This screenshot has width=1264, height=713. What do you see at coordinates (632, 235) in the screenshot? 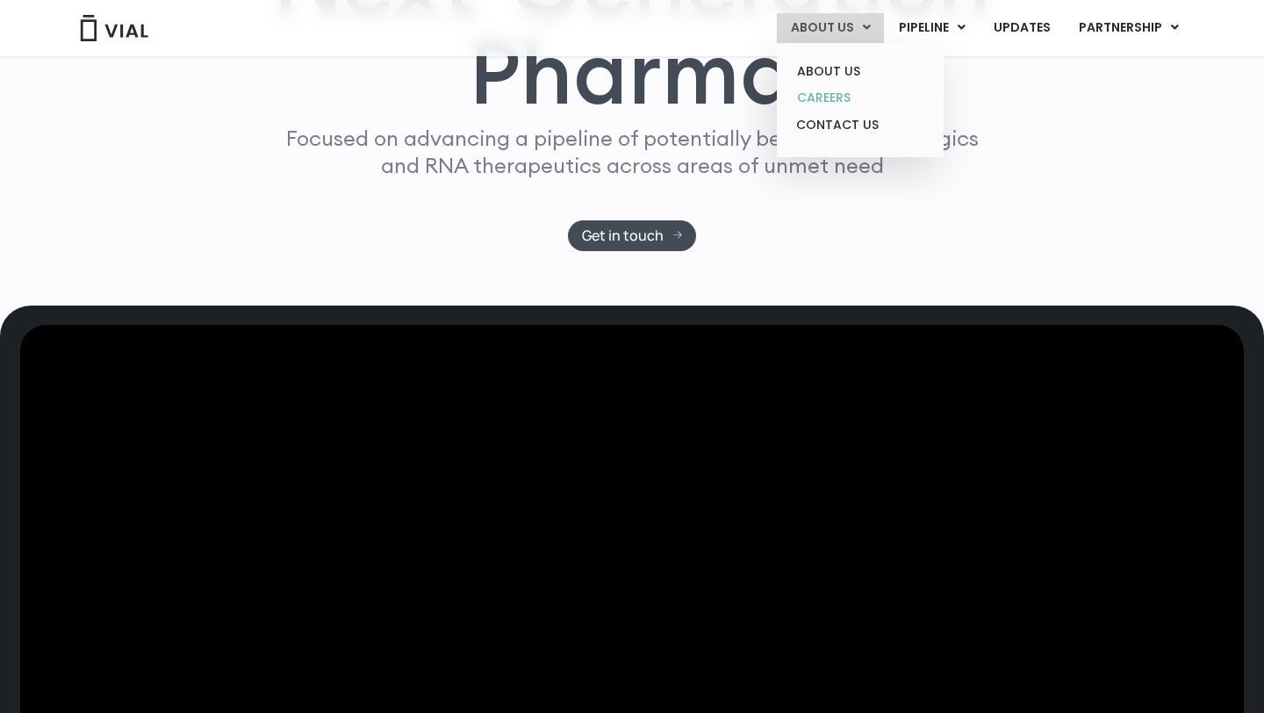
I see `a: Get in touch` at bounding box center [632, 235].